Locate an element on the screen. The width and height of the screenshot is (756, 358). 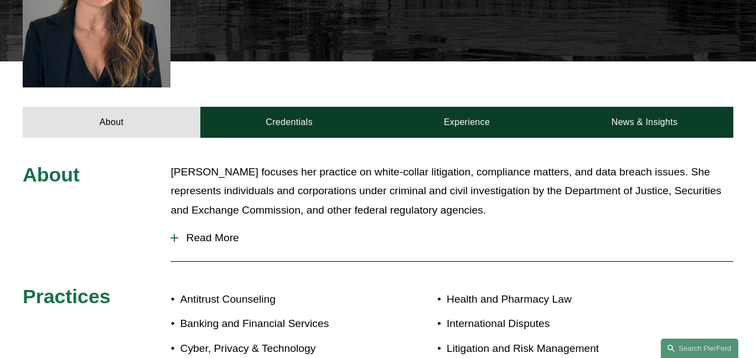
p: Banking and Financial Services is located at coordinates (279, 324).